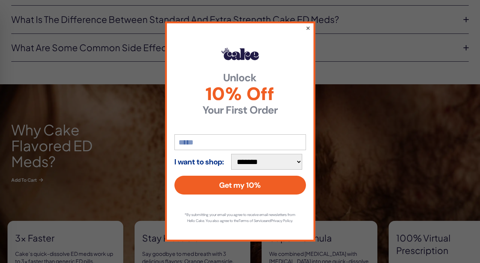  Describe the element at coordinates (199, 162) in the screenshot. I see `strong: I want to shop:` at that location.